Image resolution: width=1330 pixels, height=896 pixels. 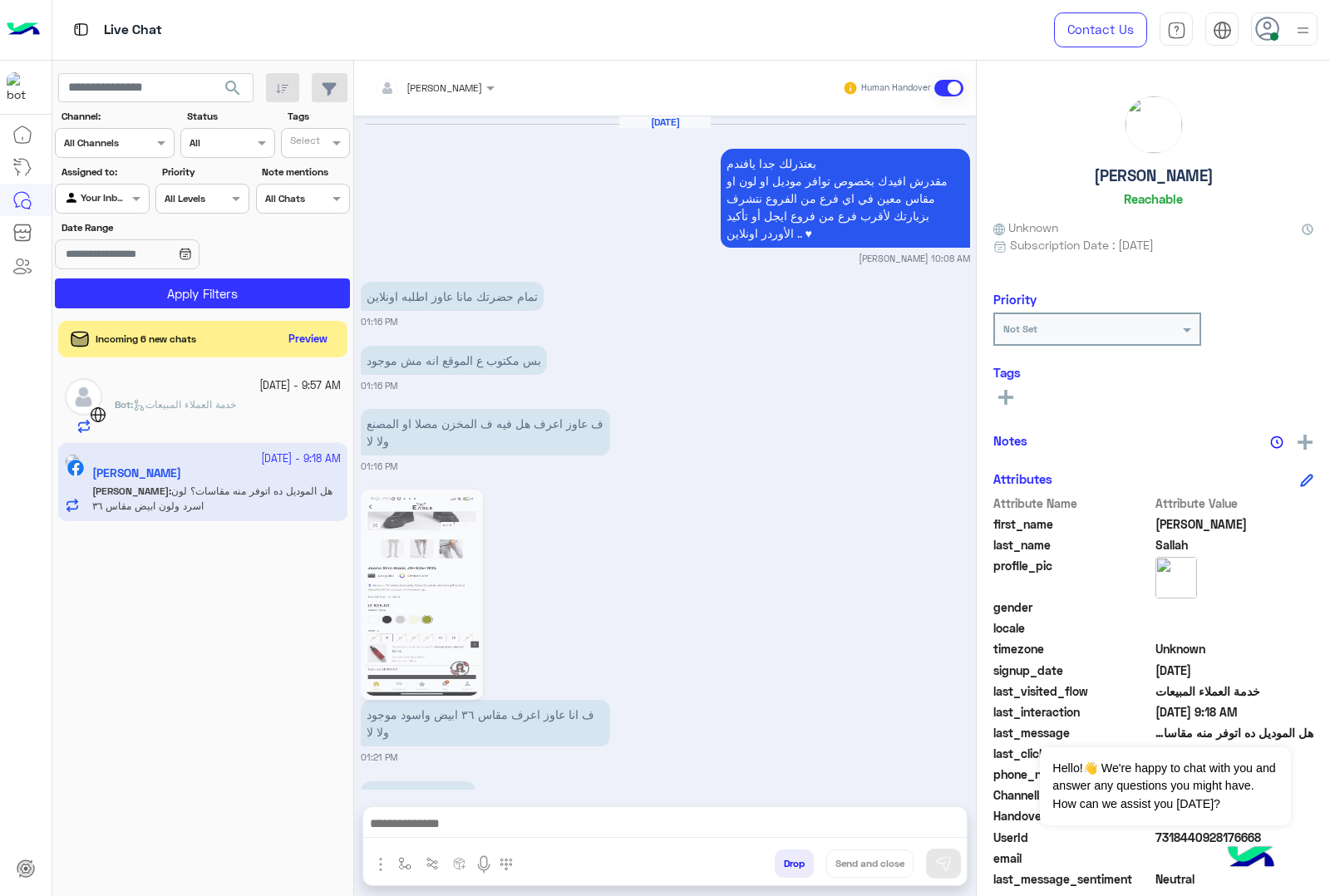 What do you see at coordinates (422, 594) in the screenshot?
I see `img: 541974452_800775805720986_1717522644125696921_n.jpg` at bounding box center [422, 594].